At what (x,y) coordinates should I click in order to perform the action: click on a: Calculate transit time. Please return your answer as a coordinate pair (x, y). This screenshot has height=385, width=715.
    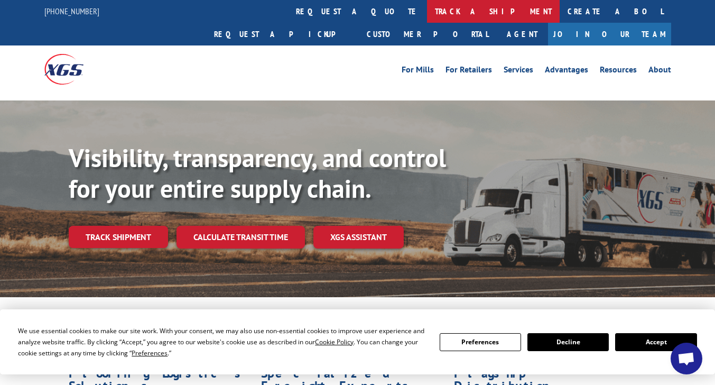
    Looking at the image, I should click on (240, 237).